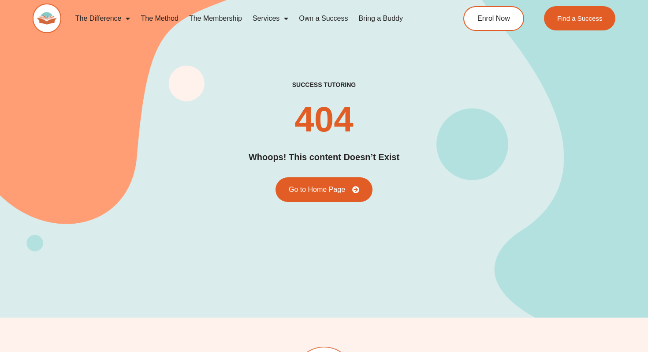 This screenshot has width=648, height=352. What do you see at coordinates (324, 85) in the screenshot?
I see `h2: success tutoring` at bounding box center [324, 85].